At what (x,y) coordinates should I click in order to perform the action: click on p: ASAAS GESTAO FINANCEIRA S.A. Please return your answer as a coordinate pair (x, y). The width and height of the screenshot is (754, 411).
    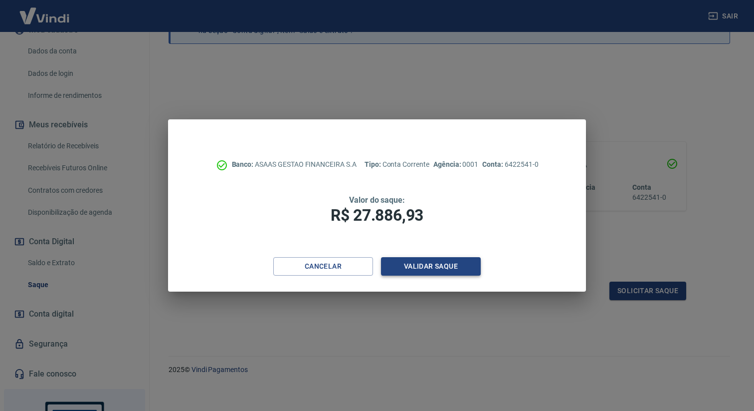
    Looking at the image, I should click on (294, 164).